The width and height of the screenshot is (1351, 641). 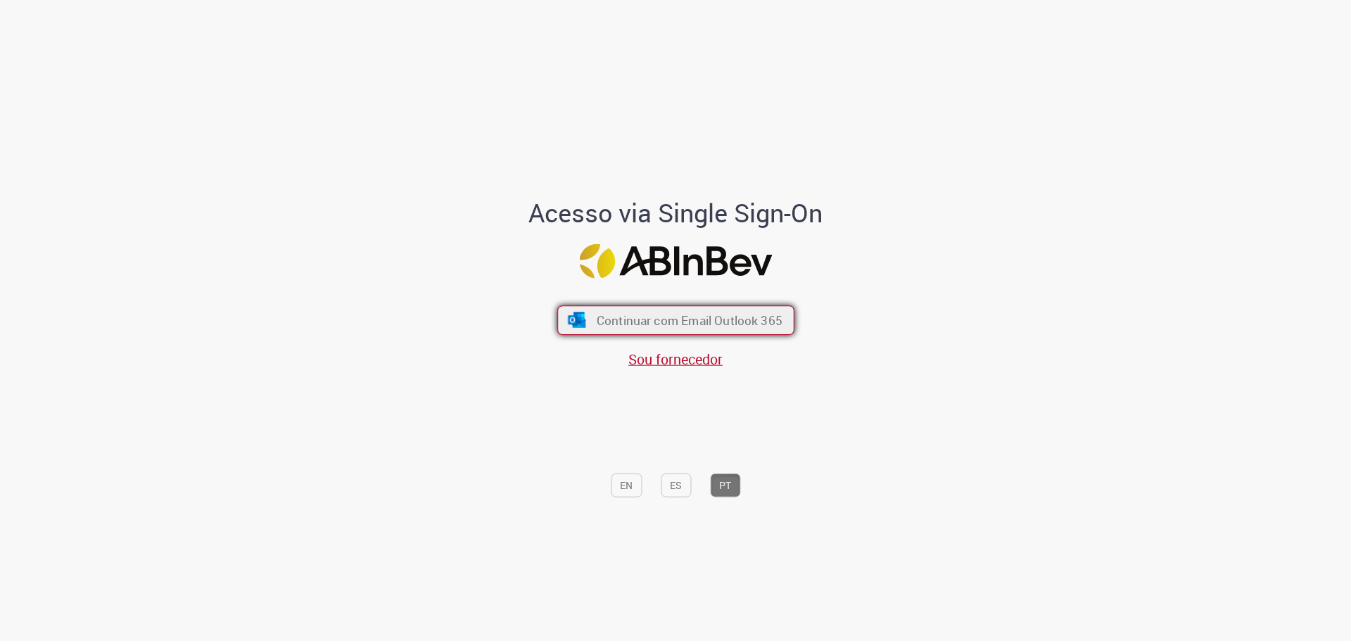 What do you see at coordinates (676, 320) in the screenshot?
I see `button: ícone Azure/Microsoft 360 Continuar com Email Outlook 365` at bounding box center [676, 320].